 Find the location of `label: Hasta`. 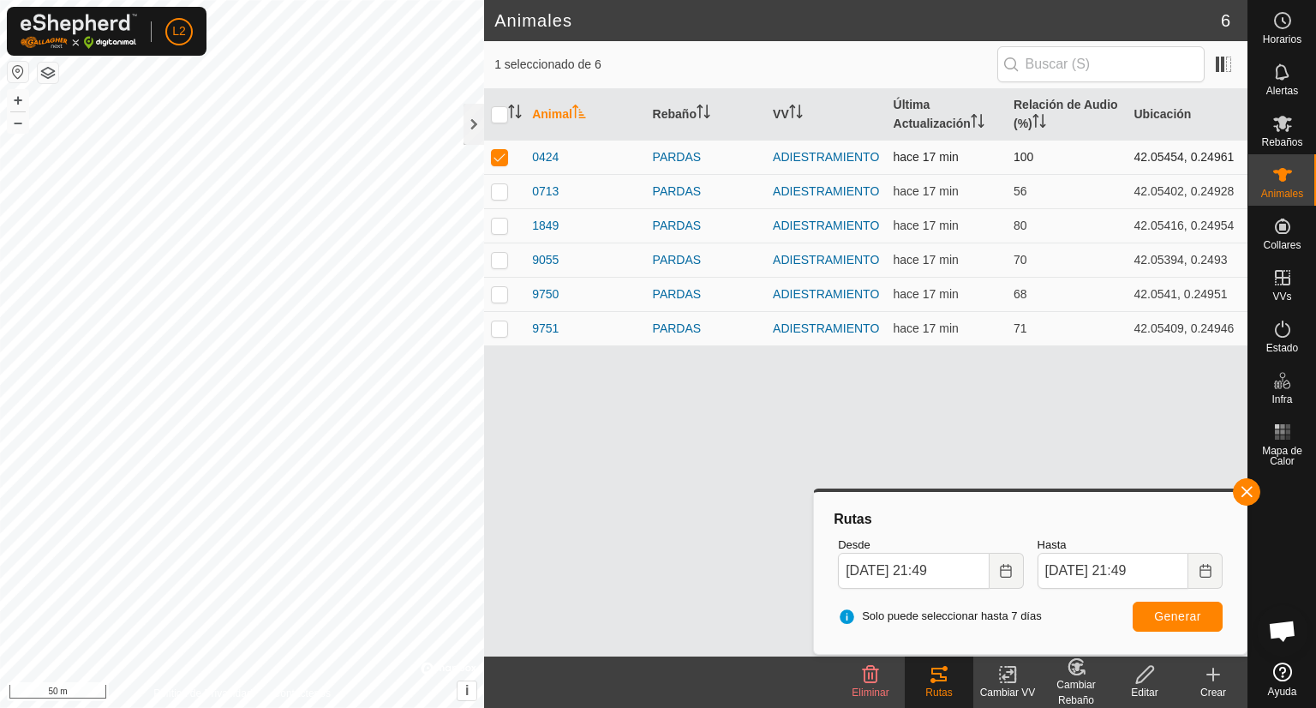

label: Hasta is located at coordinates (1130, 545).